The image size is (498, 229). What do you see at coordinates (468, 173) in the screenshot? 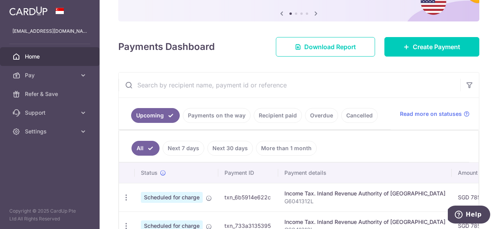
I see `span: Amount` at bounding box center [468, 173].